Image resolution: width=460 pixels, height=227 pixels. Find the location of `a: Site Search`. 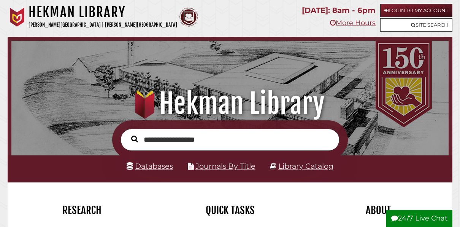

a: Site Search is located at coordinates (417, 25).